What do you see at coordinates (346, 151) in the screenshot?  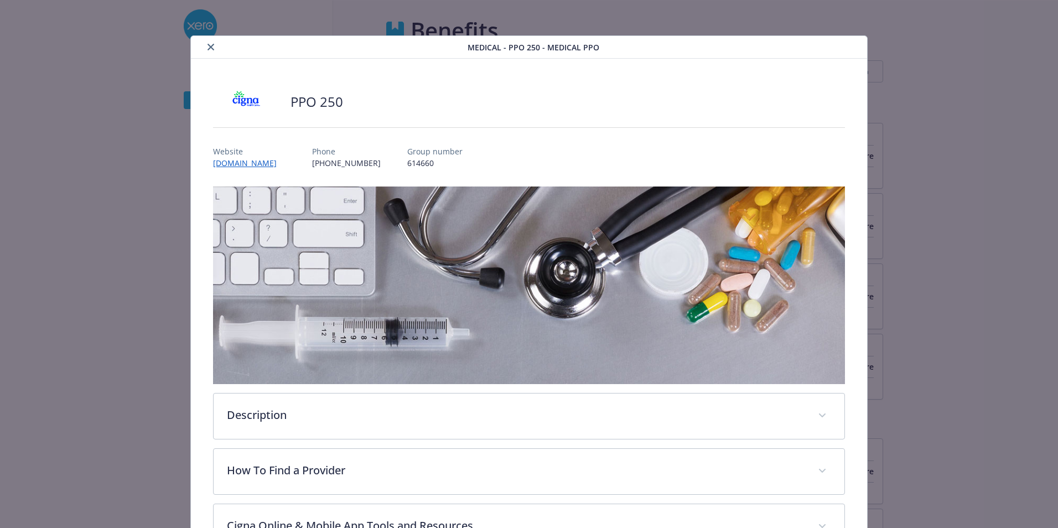 I see `p: Phone` at bounding box center [346, 151].